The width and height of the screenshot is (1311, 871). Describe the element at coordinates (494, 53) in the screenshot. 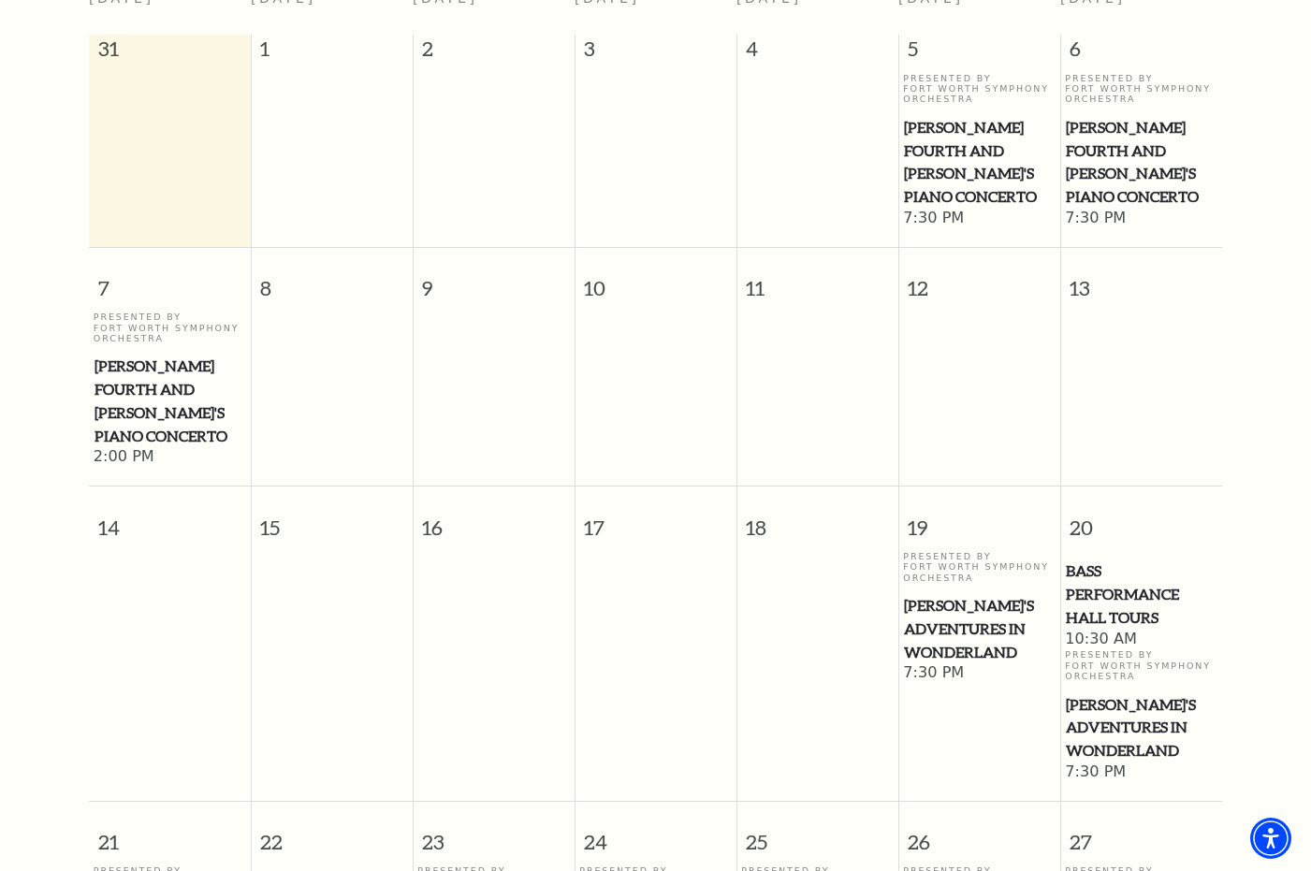

I see `span: 2` at that location.